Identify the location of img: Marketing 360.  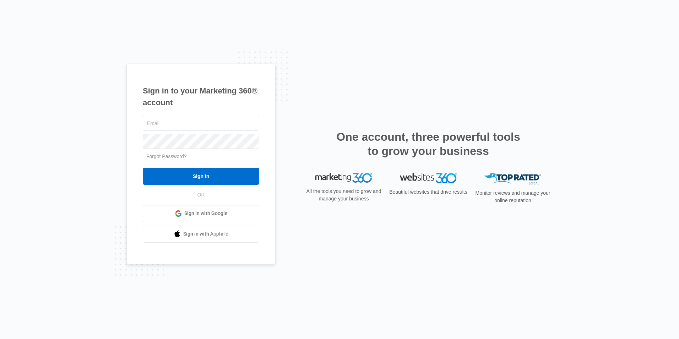
(344, 178).